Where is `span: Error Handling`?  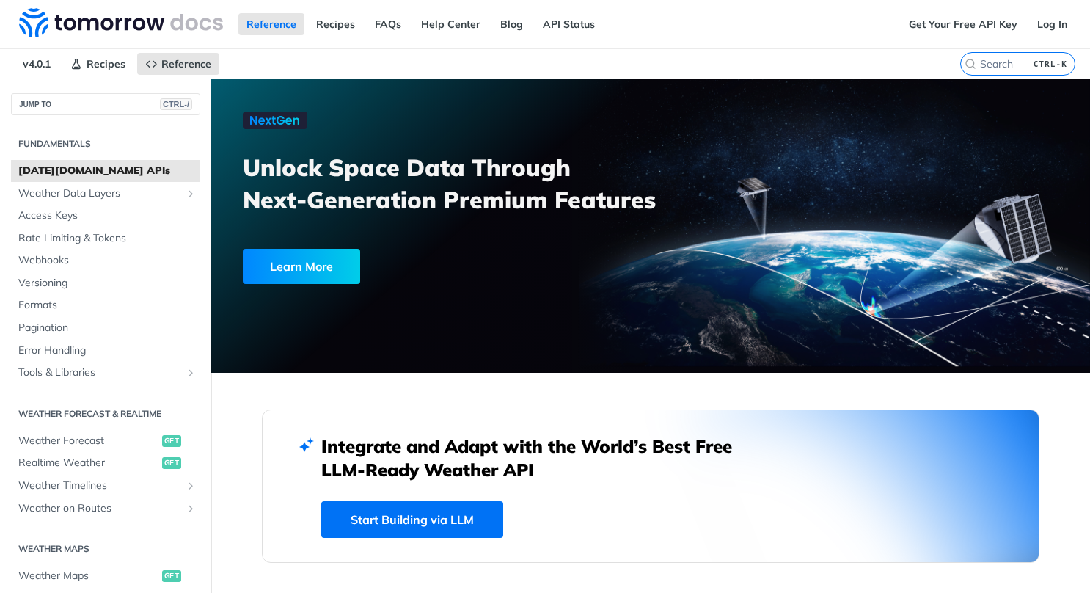 span: Error Handling is located at coordinates (107, 351).